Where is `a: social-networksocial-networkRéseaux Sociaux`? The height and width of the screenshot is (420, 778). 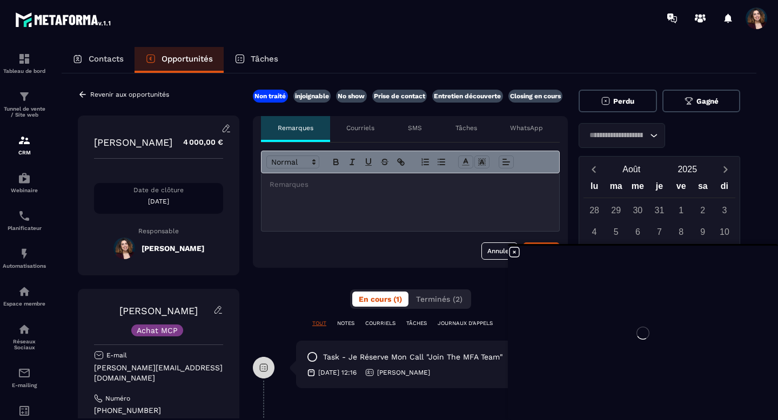 a: social-networksocial-networkRéseaux Sociaux is located at coordinates (24, 337).